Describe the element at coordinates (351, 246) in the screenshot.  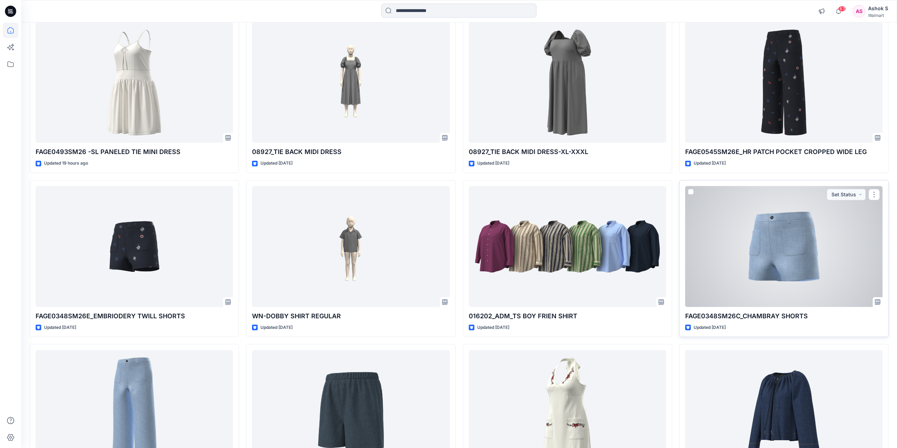
I see `a: WN-DOBBY SHIRT REGULAR` at that location.